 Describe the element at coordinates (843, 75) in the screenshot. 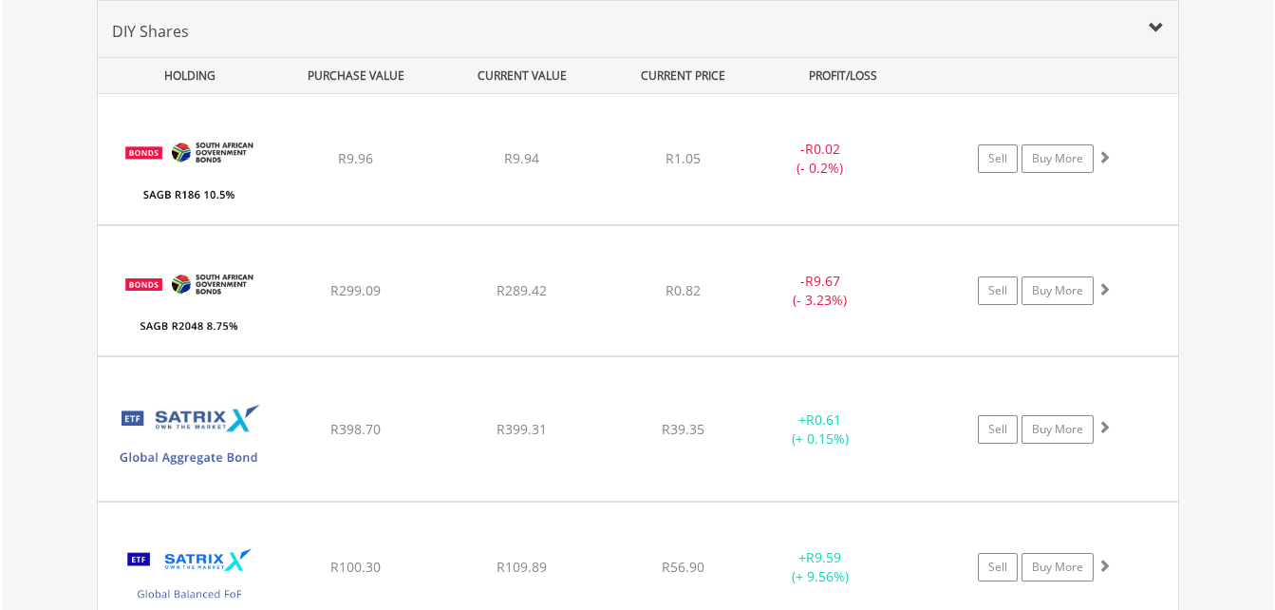

I see `div: PROFIT/LOSS` at that location.